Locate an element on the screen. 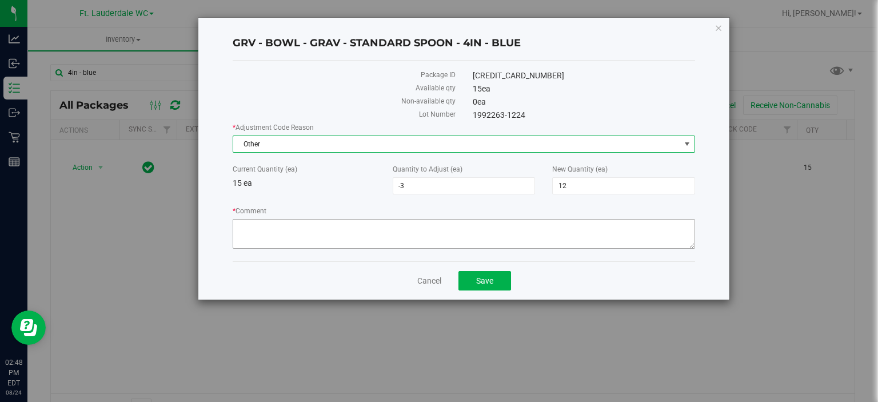 The height and width of the screenshot is (402, 878). span: select is located at coordinates (687, 144).